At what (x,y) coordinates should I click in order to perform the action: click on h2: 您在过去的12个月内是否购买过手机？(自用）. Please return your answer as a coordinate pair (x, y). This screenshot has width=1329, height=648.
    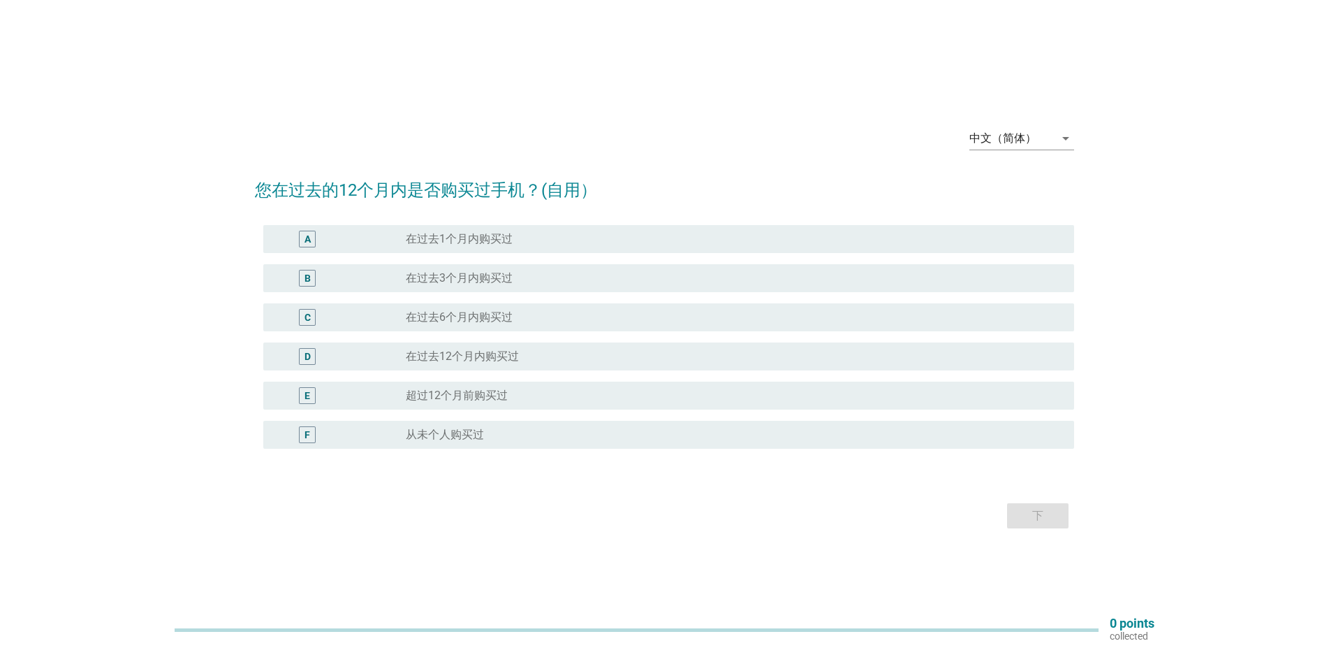
    Looking at the image, I should click on (664, 183).